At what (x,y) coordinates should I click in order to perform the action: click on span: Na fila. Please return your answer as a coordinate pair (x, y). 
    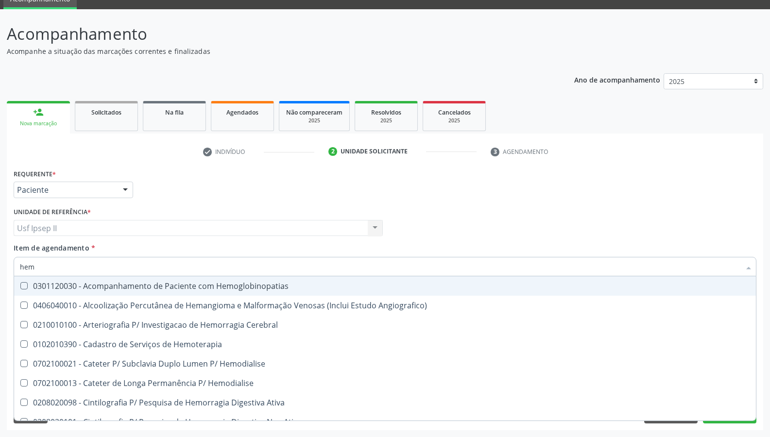
    Looking at the image, I should click on (174, 112).